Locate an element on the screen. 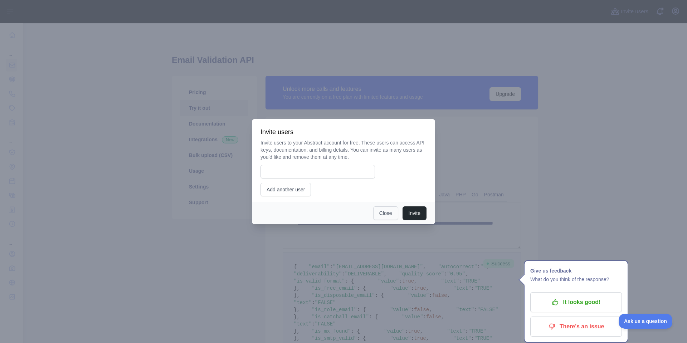 This screenshot has height=343, width=687. button: Add another user is located at coordinates (285, 190).